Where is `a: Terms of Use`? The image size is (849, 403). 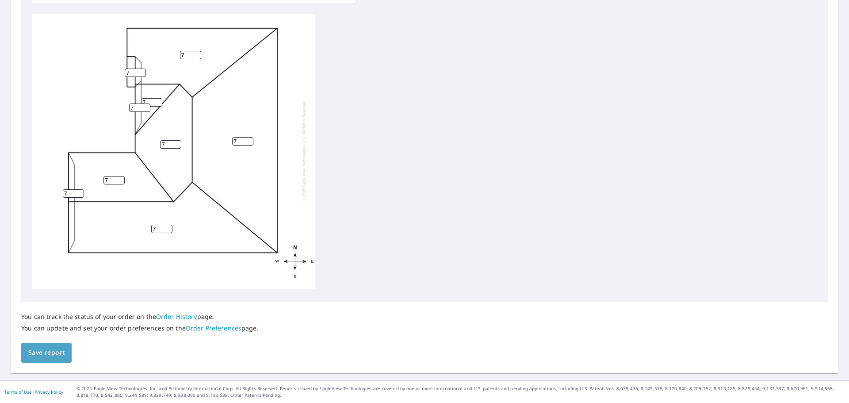
a: Terms of Use is located at coordinates (18, 392).